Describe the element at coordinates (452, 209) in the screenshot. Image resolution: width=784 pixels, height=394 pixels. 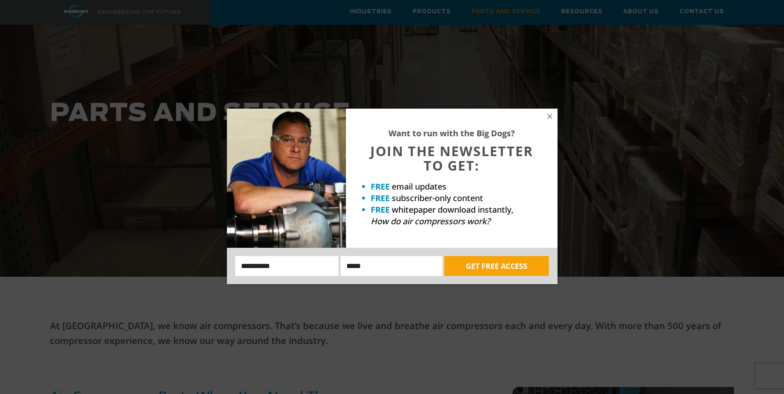
I see `span: whitepaper download instantly,` at that location.